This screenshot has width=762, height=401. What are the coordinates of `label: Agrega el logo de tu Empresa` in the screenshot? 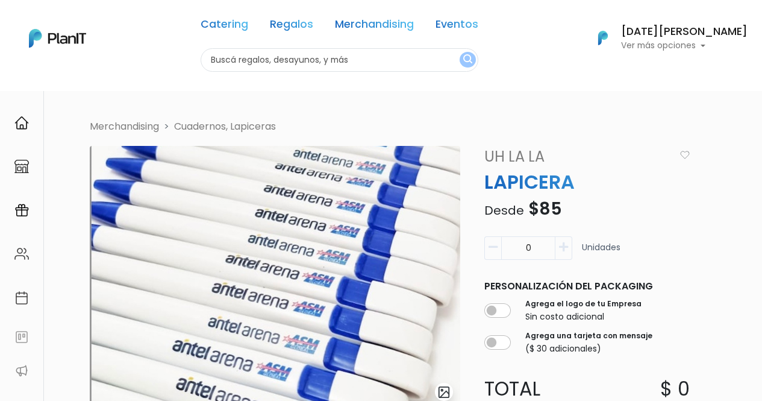 It's located at (583, 304).